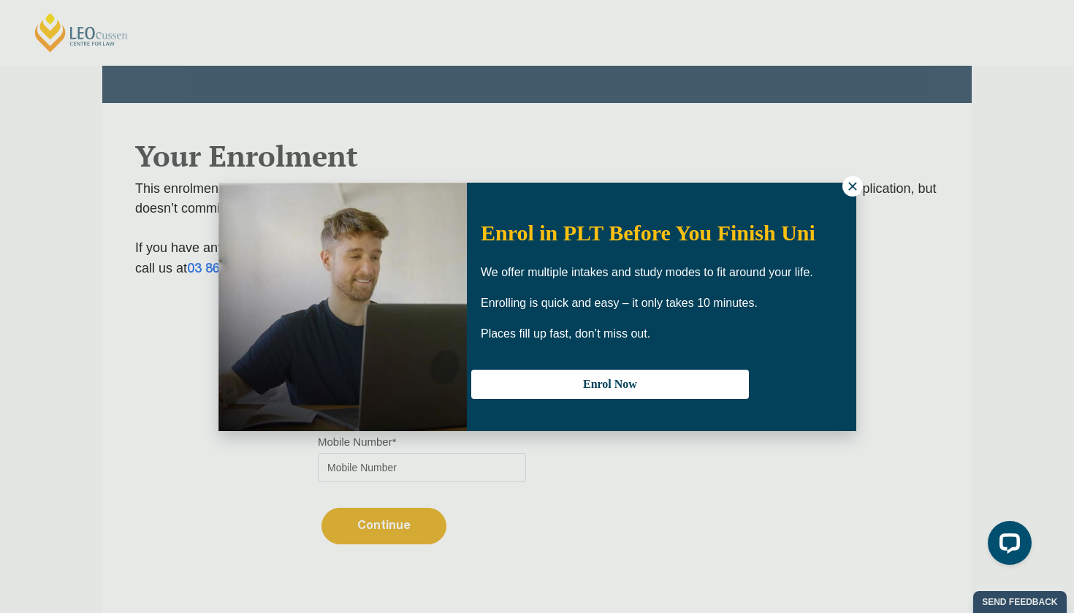  What do you see at coordinates (610, 384) in the screenshot?
I see `button: Enrol Now` at bounding box center [610, 384].